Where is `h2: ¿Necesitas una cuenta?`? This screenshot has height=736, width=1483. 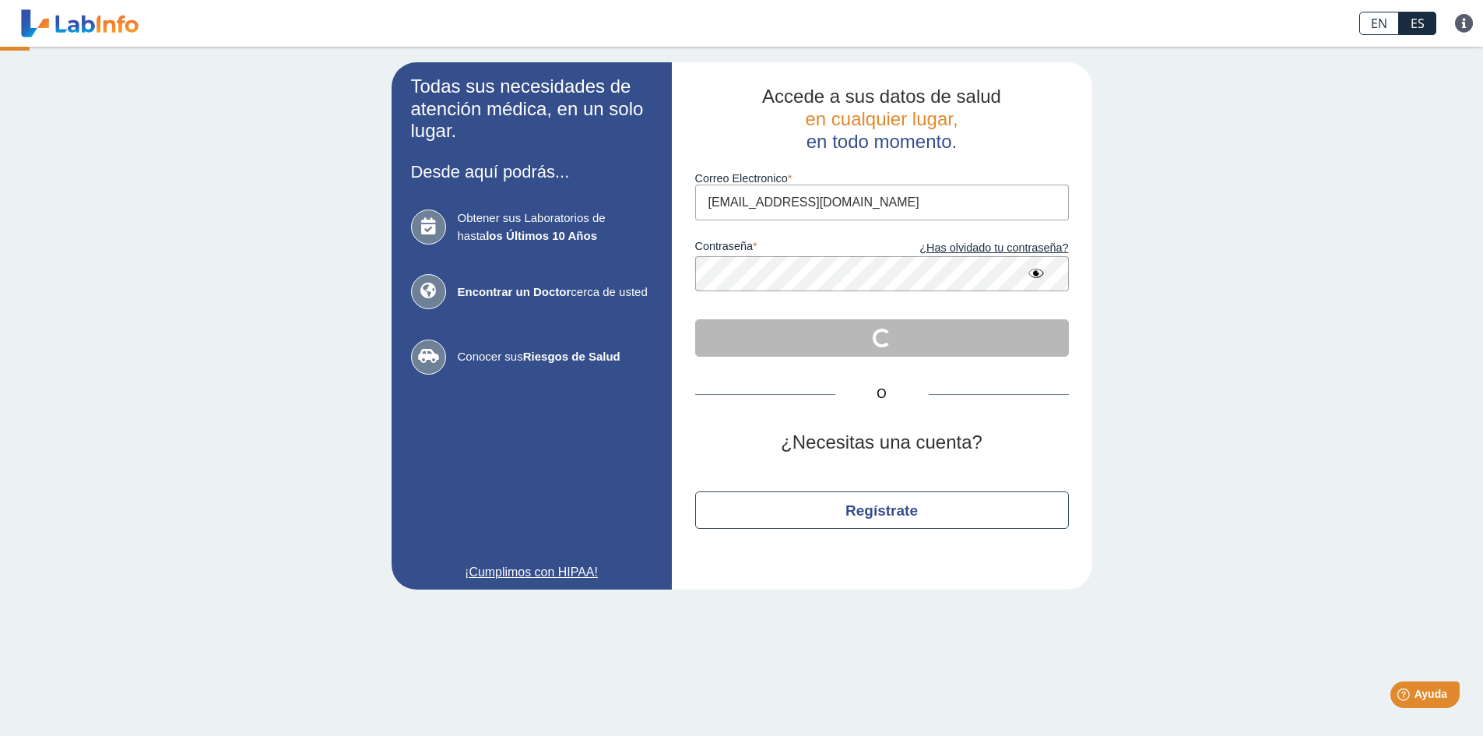 h2: ¿Necesitas una cuenta? is located at coordinates (882, 442).